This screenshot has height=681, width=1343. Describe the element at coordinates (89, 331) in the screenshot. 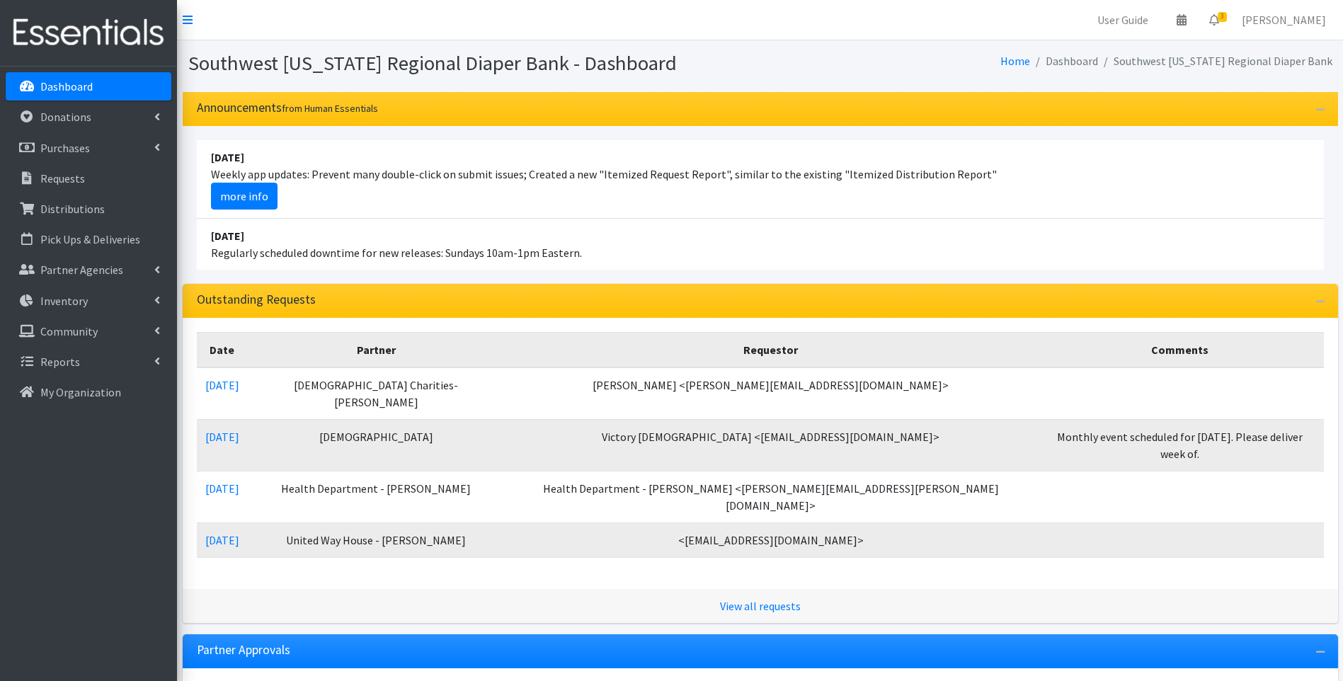

I see `a: Community` at that location.